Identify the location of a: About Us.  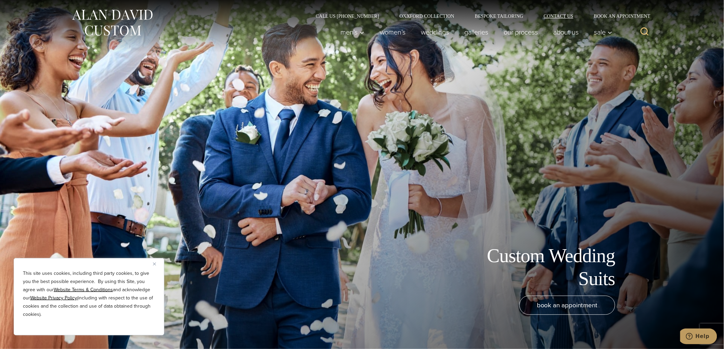
(566, 32).